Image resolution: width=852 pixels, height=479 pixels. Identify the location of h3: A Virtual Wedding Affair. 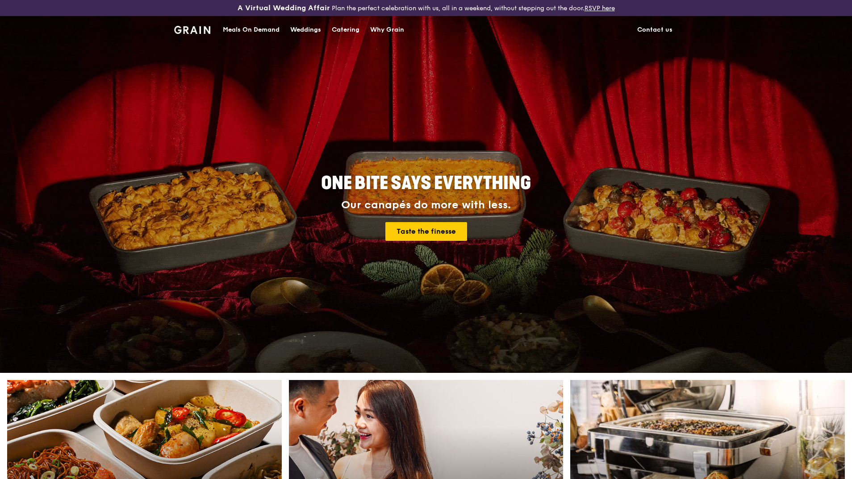
(283, 8).